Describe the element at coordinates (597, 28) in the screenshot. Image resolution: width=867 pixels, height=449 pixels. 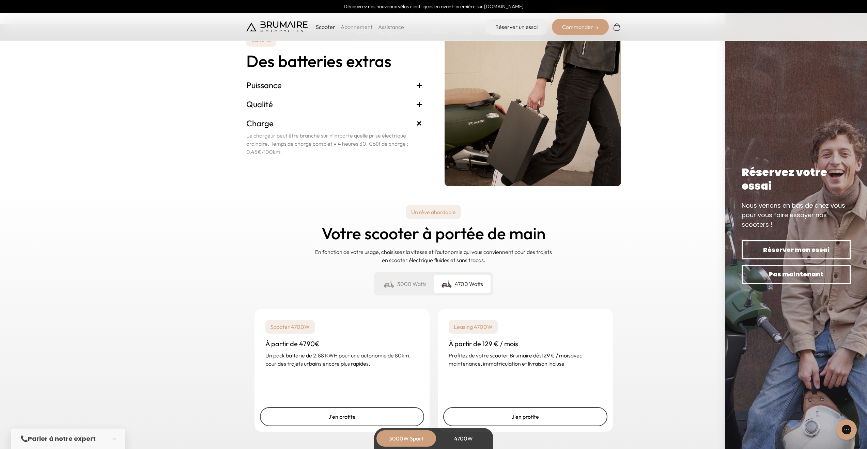
I see `img: right-arrow-2.png` at that location.